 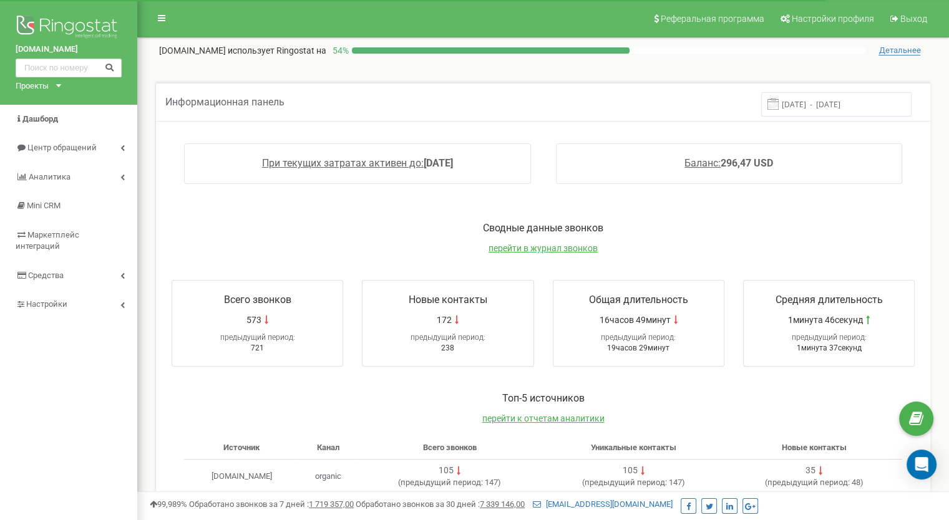 What do you see at coordinates (713, 19) in the screenshot?
I see `span: Реферальная программа` at bounding box center [713, 19].